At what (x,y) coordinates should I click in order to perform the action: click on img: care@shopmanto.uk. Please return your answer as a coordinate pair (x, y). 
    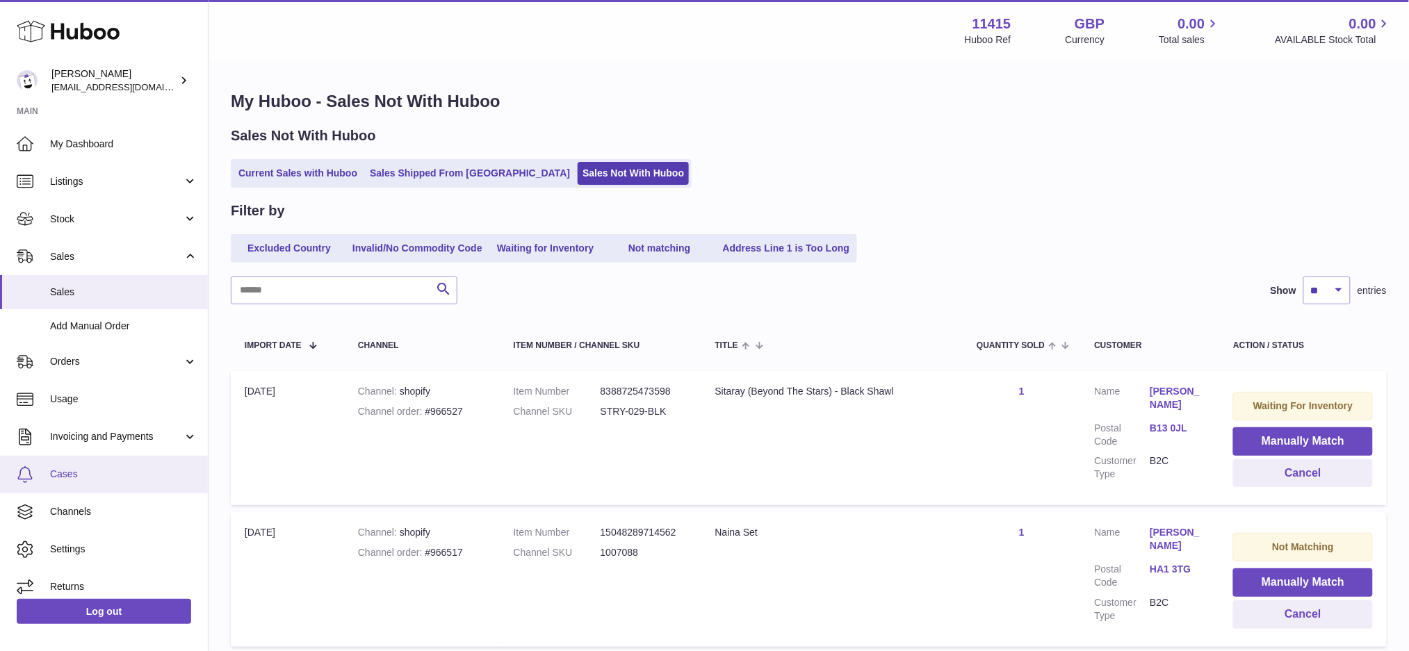
    Looking at the image, I should click on (27, 81).